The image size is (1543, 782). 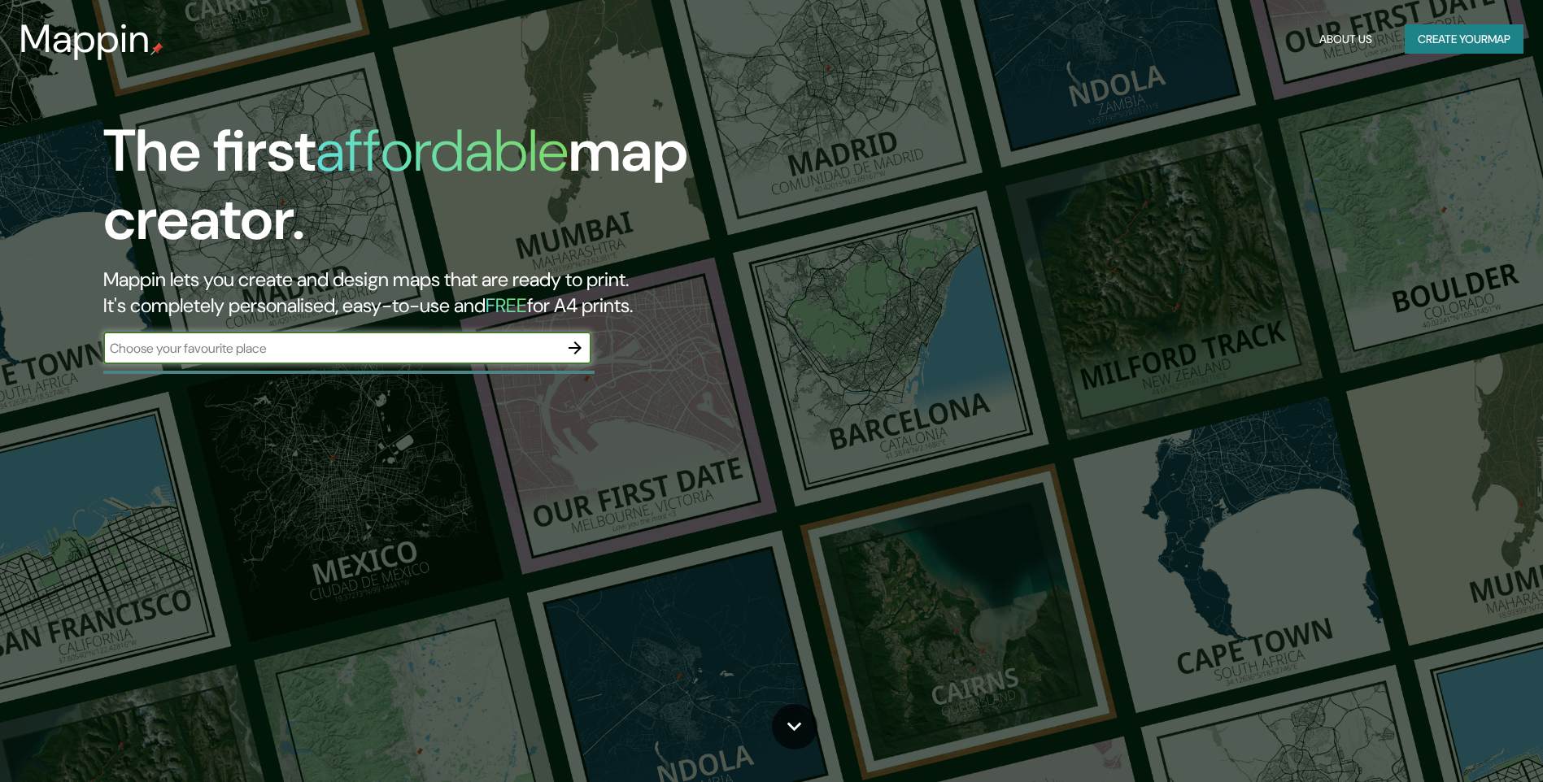 What do you see at coordinates (157, 49) in the screenshot?
I see `img: mappin-pin` at bounding box center [157, 49].